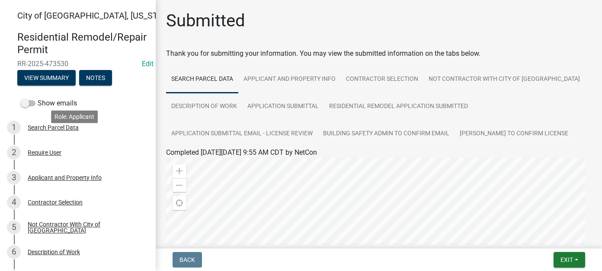  I want to click on button: Exit, so click(569, 260).